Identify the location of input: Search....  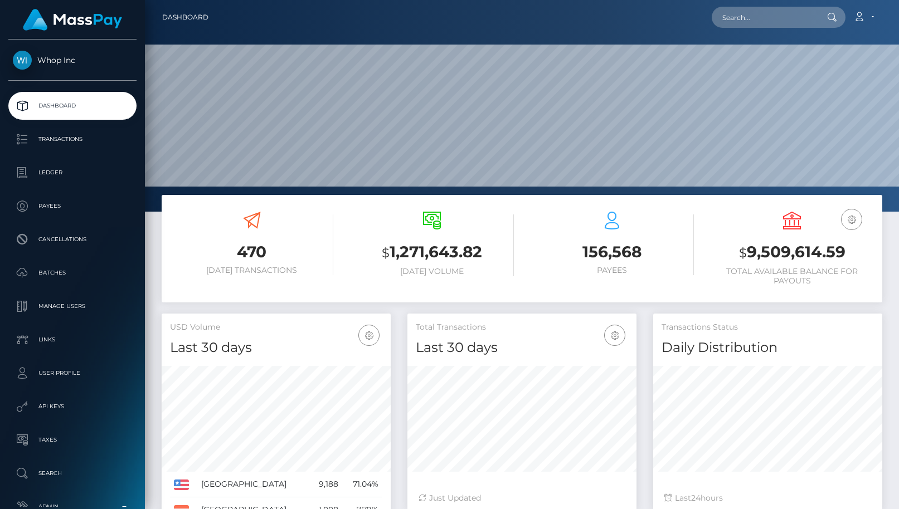
(764, 17).